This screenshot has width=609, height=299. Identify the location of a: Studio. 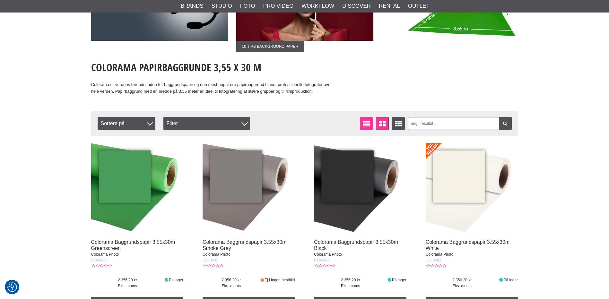
(222, 6).